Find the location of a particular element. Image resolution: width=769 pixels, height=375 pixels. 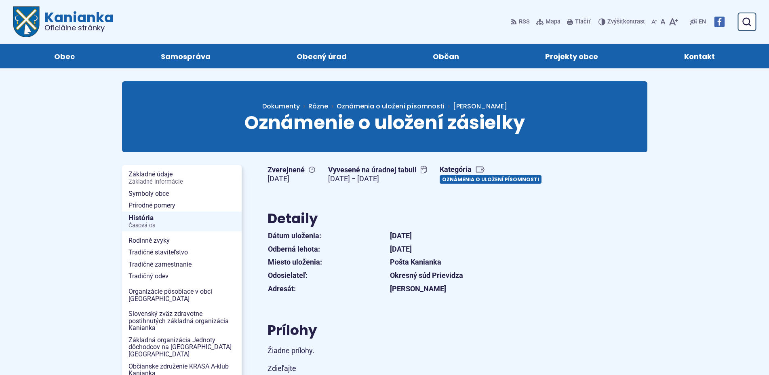

span: Časová os is located at coordinates (182, 226).